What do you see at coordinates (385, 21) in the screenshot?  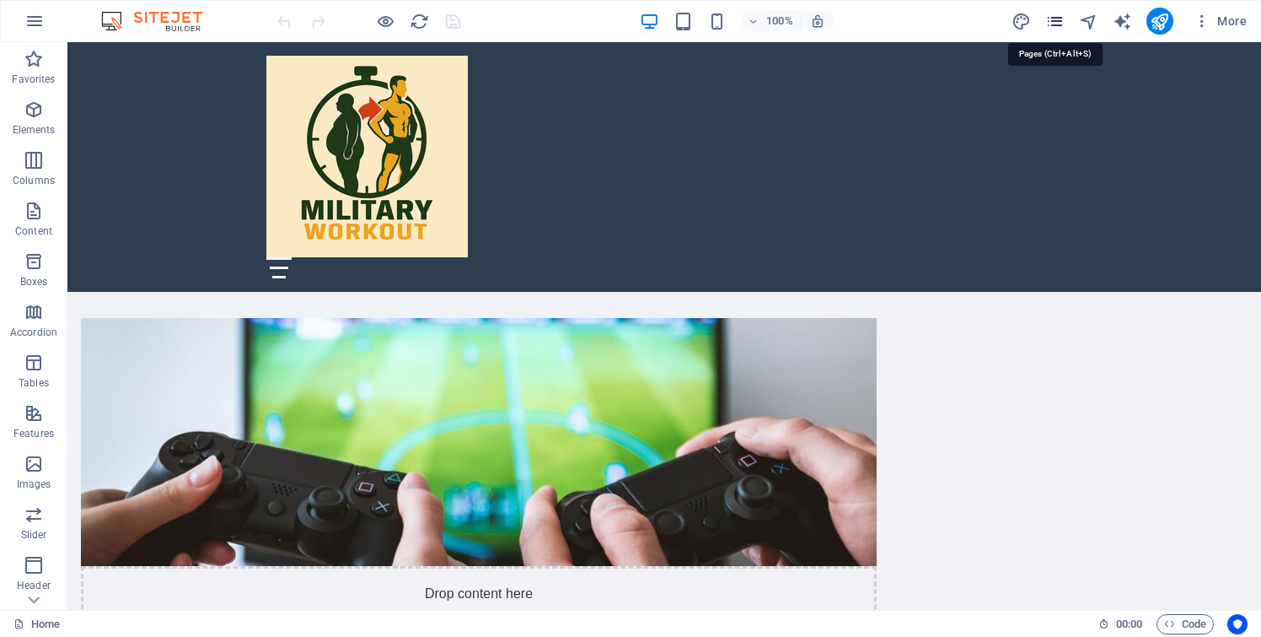 I see `button: Click here to leave preview mode and continue editing` at bounding box center [385, 21].